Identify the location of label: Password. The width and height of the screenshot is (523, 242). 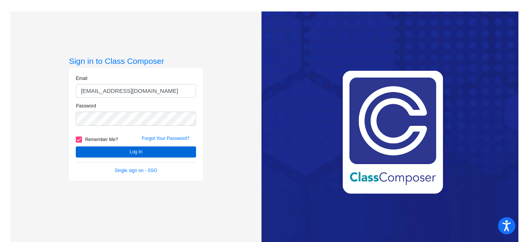
(86, 106).